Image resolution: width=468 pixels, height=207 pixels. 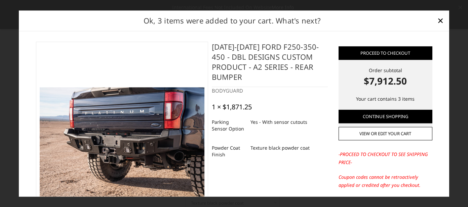 What do you see at coordinates (385, 81) in the screenshot?
I see `strong: $7,912.50` at bounding box center [385, 81].